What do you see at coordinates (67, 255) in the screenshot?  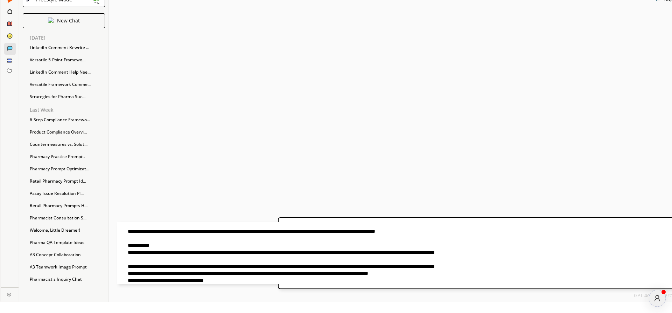 I see `div: A3 Concept Collaboration` at bounding box center [67, 255].